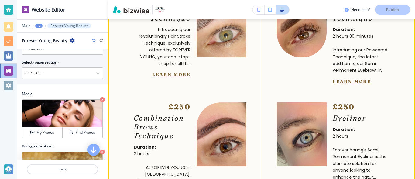 This screenshot has height=179, width=415. Describe the element at coordinates (131, 10) in the screenshot. I see `img: Bizwise Logo` at that location.